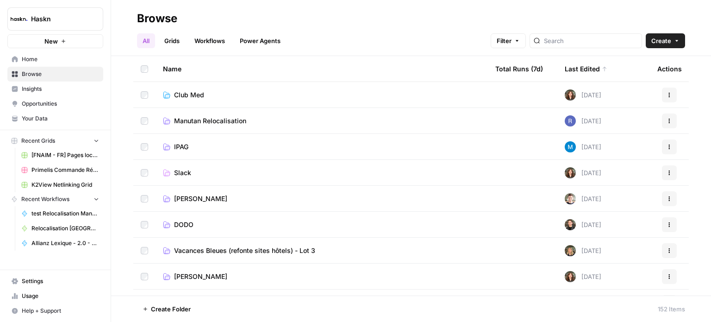 Image resolution: width=711 pixels, height=322 pixels. What do you see at coordinates (184, 225) in the screenshot?
I see `span: DODO` at bounding box center [184, 225].